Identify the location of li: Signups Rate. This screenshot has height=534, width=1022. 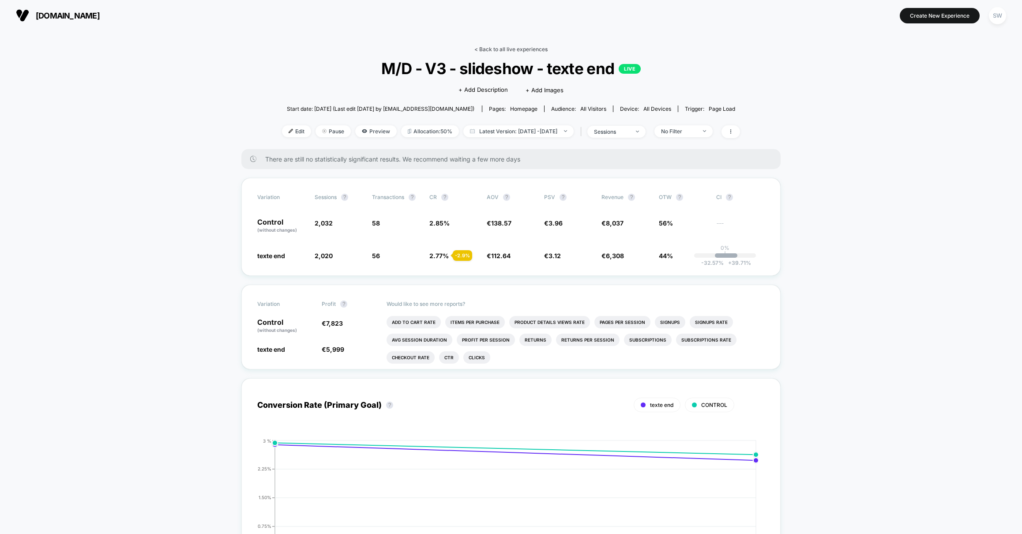
(711, 322).